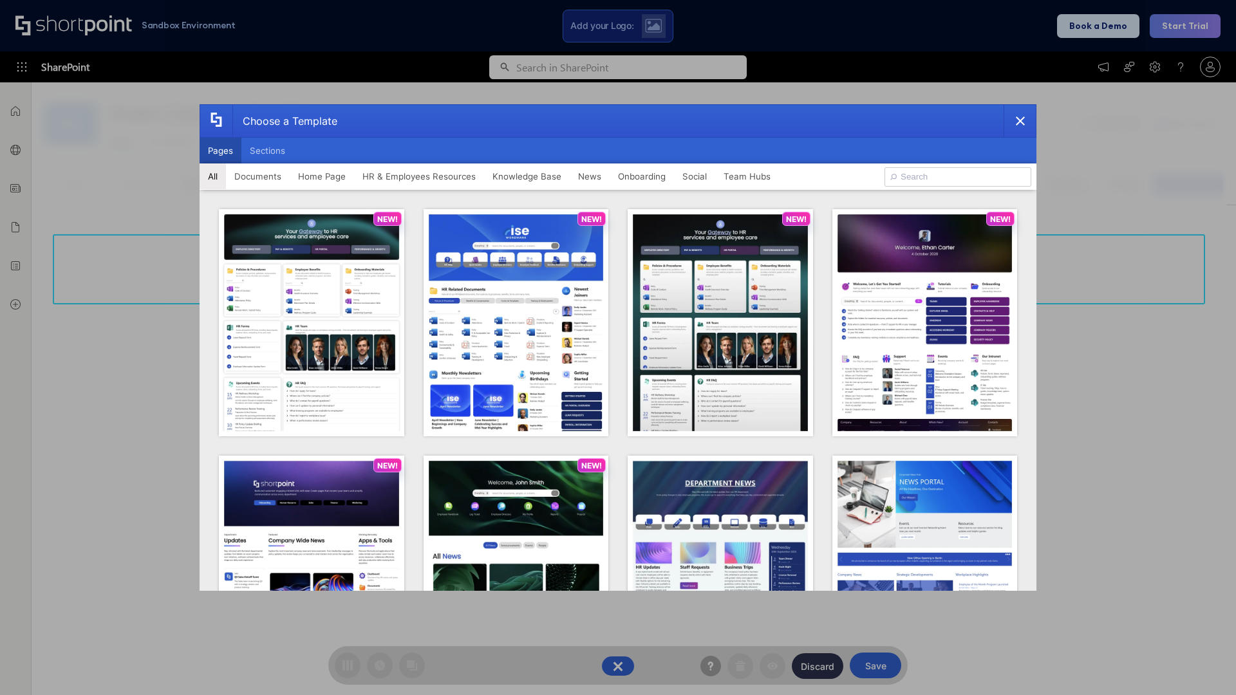  I want to click on div: Choose a Template, so click(285, 121).